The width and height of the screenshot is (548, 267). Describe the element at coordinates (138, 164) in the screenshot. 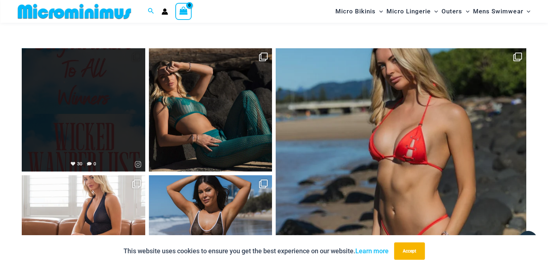

I see `svg: Instagram` at that location.